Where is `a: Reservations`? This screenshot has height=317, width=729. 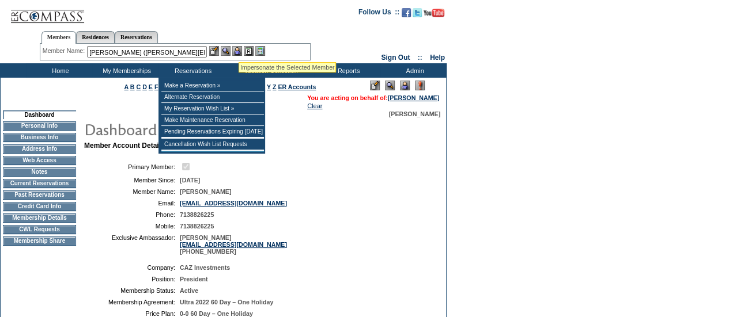
a: Reservations is located at coordinates (136, 37).